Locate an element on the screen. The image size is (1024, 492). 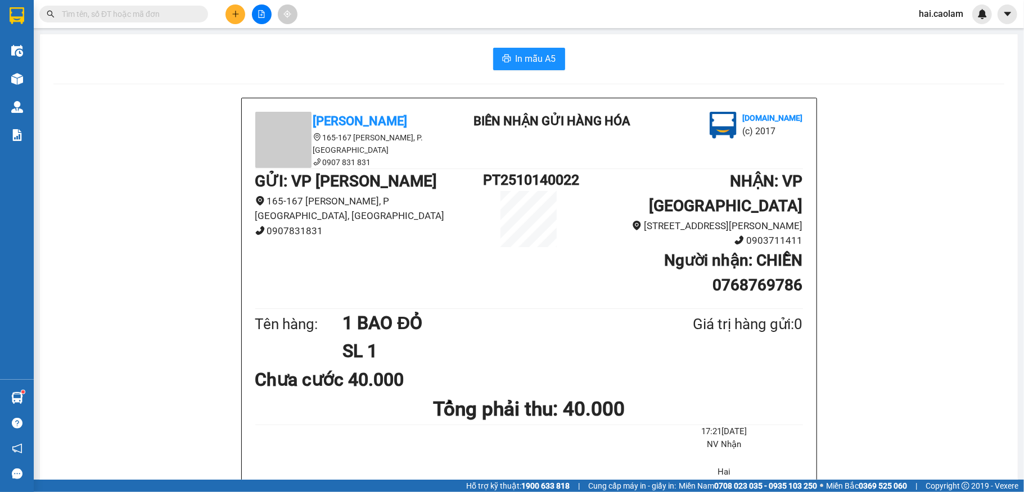
strong: 0708 023 035 - 0935 103 250 is located at coordinates (765, 486).